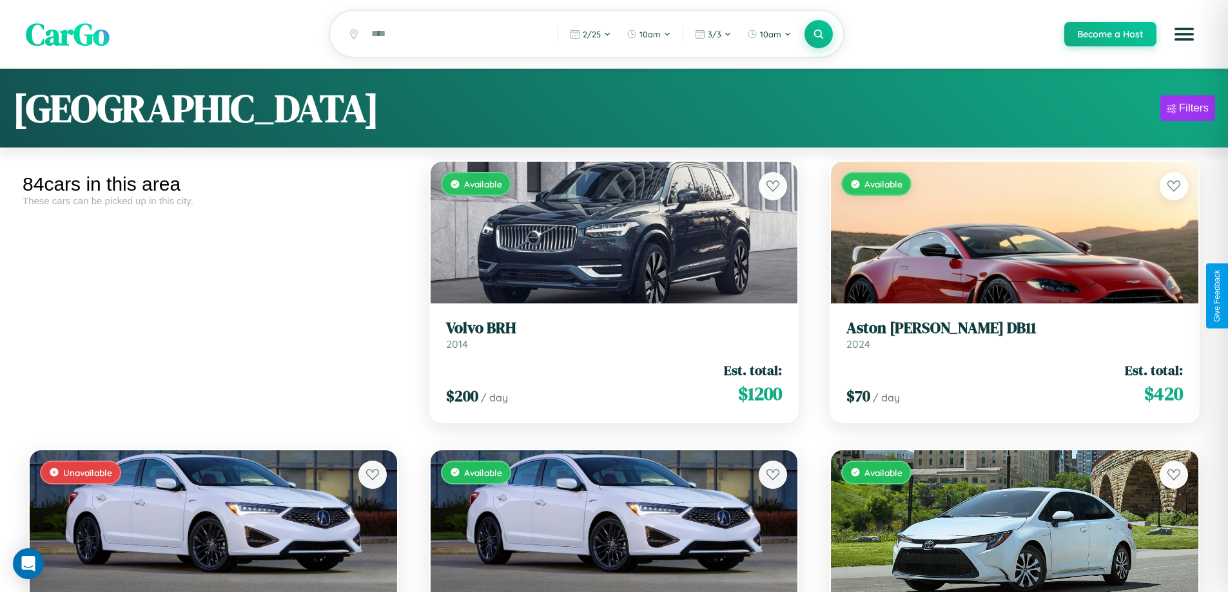 This screenshot has width=1228, height=592. What do you see at coordinates (714, 34) in the screenshot?
I see `span: 3 / 3` at bounding box center [714, 34].